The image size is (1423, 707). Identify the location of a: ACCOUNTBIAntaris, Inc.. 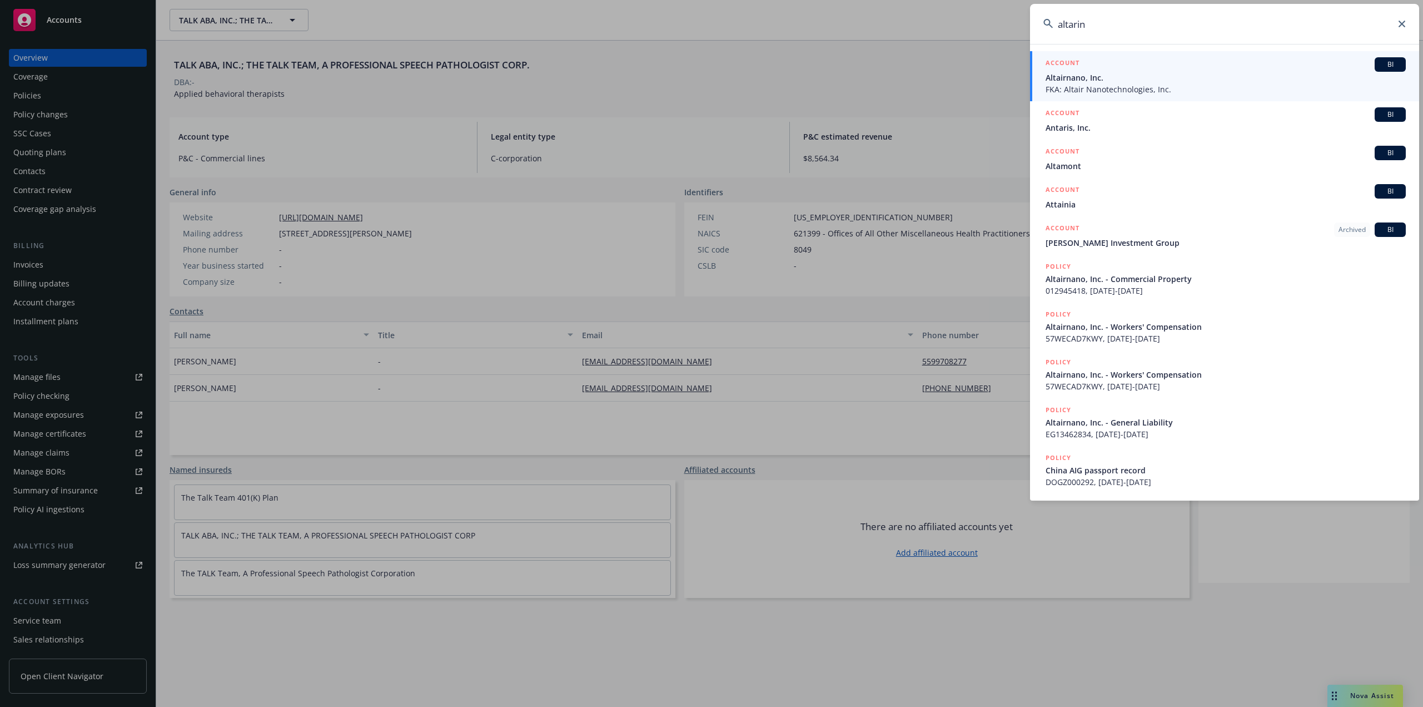
(1225, 120).